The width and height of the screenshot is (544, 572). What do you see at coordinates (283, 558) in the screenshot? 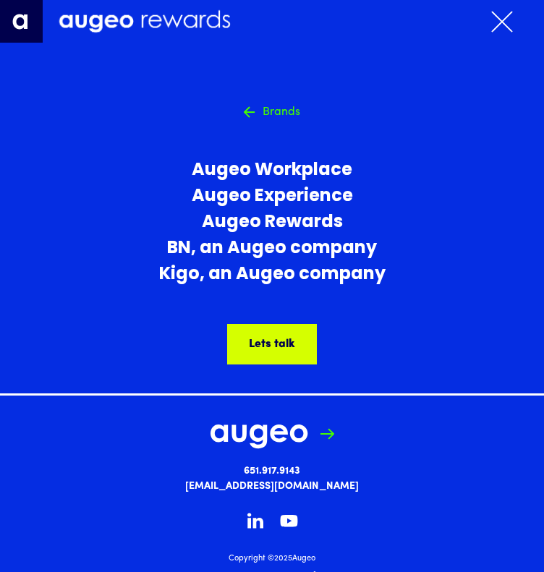
I see `span: 2025` at bounding box center [283, 558].